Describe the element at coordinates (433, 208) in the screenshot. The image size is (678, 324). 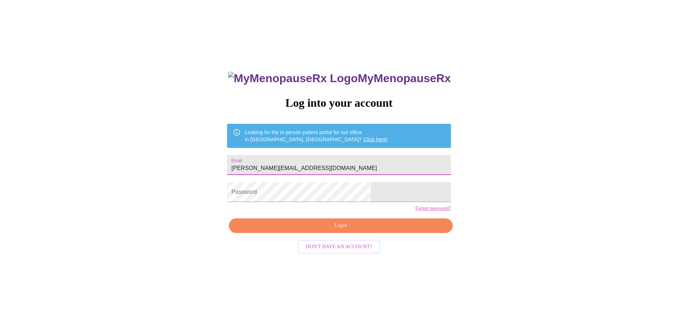
I see `a: Forgot password?` at that location.